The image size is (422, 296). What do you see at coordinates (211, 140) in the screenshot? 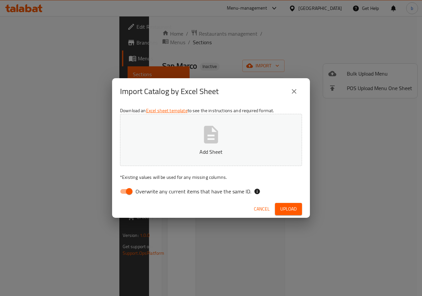
I see `button: Add Sheet` at bounding box center [211, 140].